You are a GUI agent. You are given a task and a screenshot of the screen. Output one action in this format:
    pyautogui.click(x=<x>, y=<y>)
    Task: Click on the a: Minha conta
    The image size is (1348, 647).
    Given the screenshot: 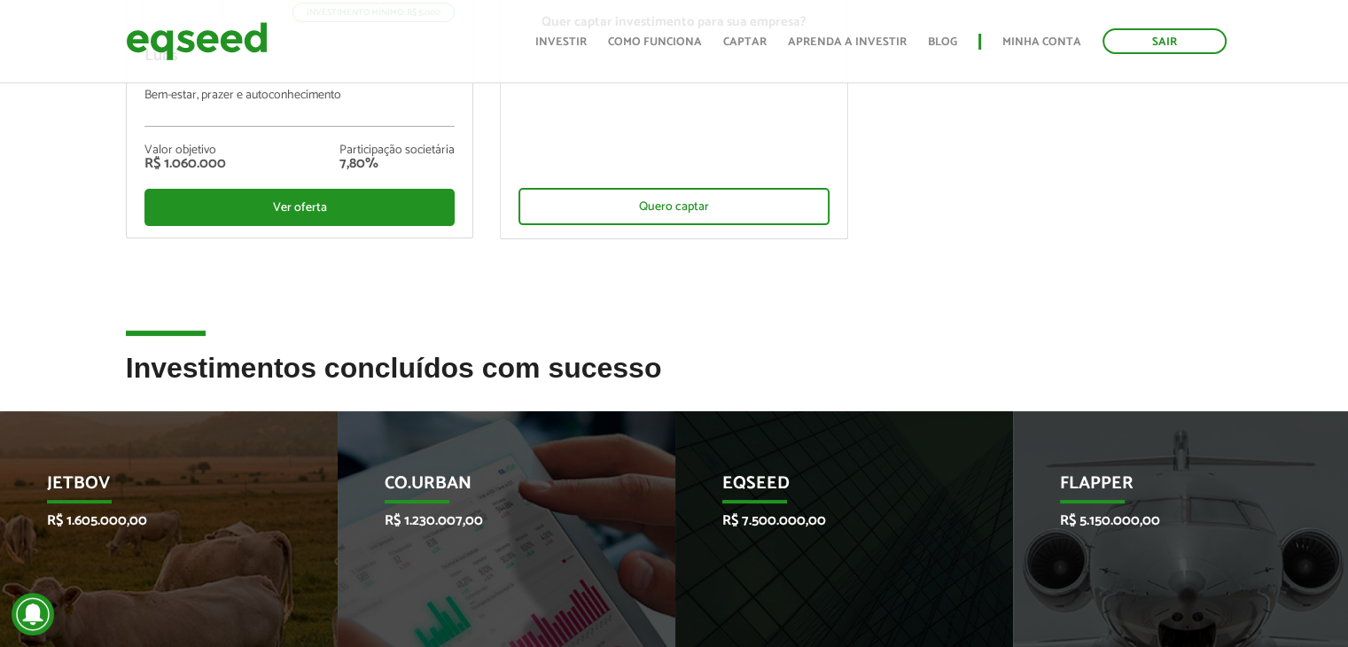 What is the action you would take?
    pyautogui.click(x=1041, y=42)
    